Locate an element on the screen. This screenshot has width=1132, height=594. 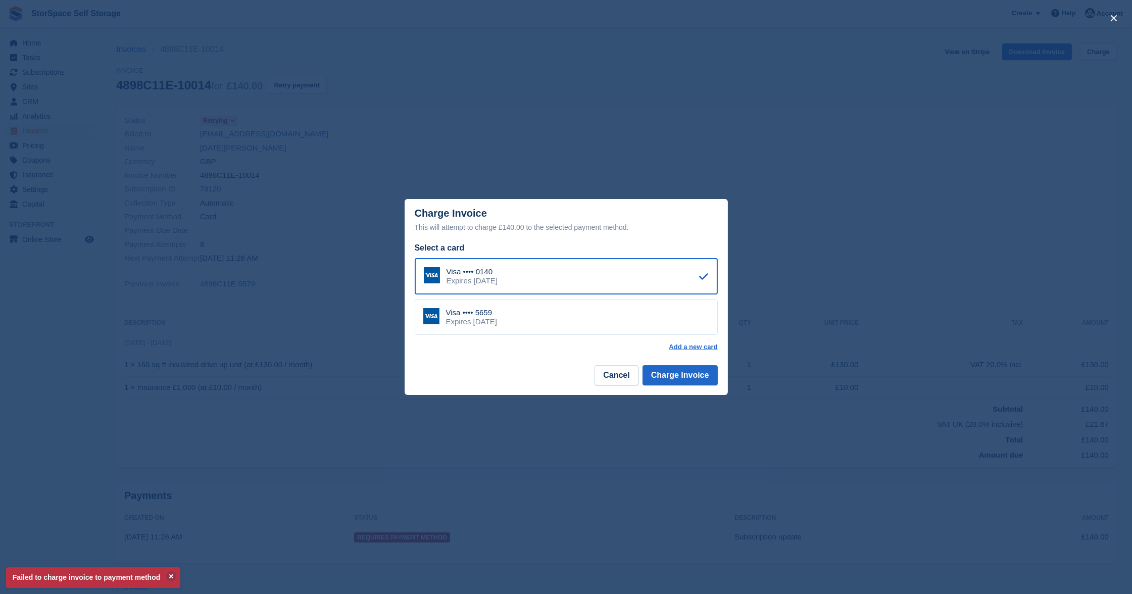
button: Cancel is located at coordinates (616, 375).